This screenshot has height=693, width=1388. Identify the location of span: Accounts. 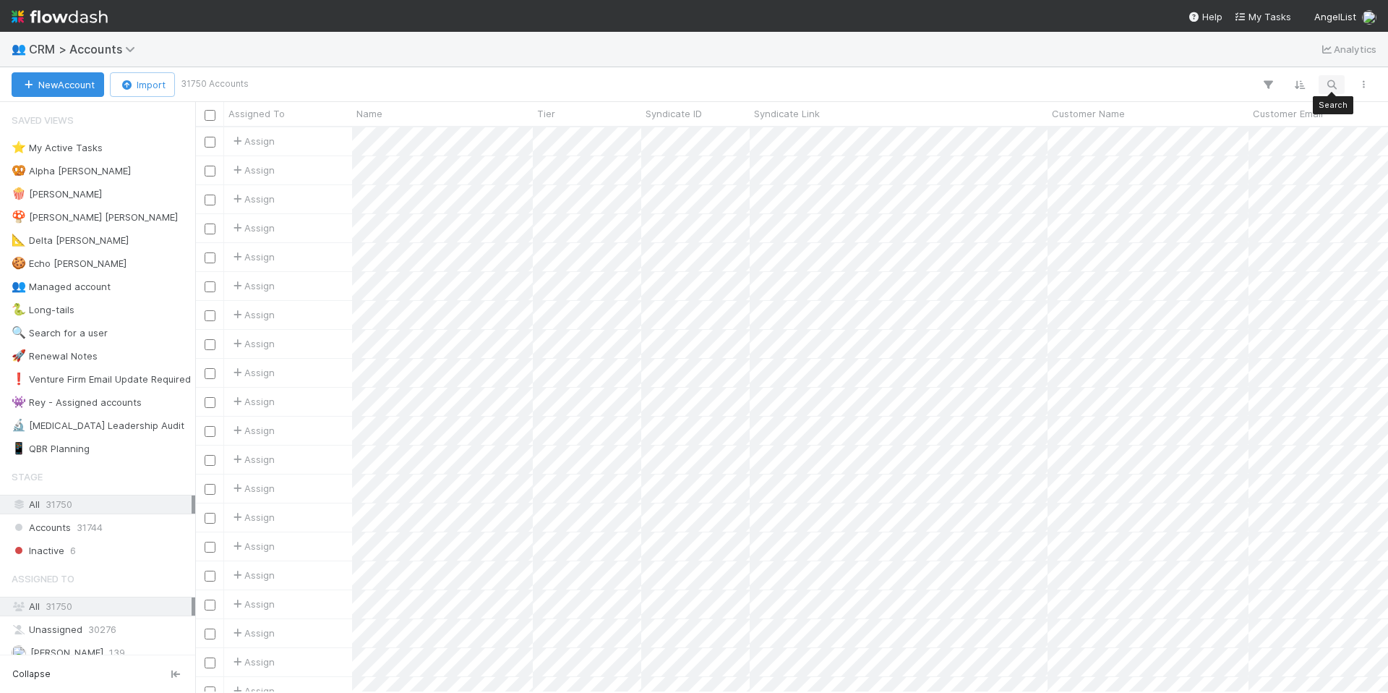
(41, 527).